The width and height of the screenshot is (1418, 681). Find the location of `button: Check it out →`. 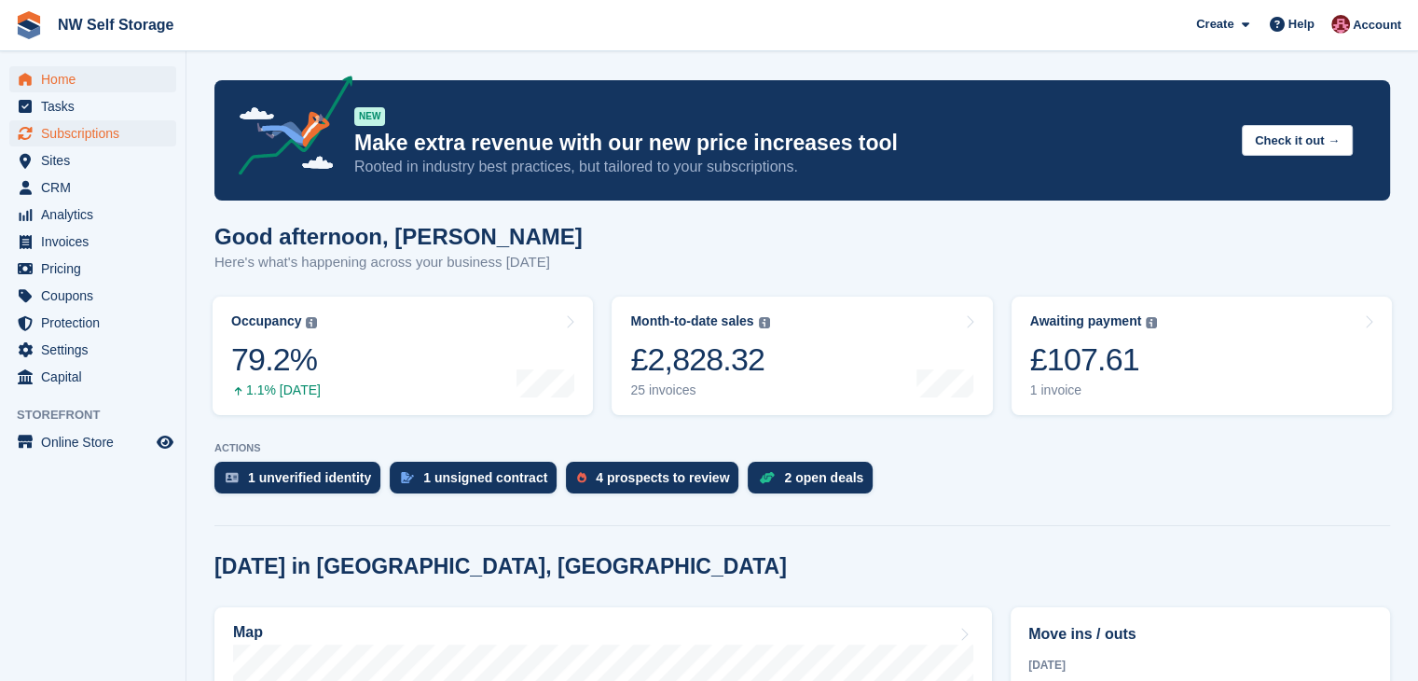

button: Check it out → is located at coordinates (1297, 140).